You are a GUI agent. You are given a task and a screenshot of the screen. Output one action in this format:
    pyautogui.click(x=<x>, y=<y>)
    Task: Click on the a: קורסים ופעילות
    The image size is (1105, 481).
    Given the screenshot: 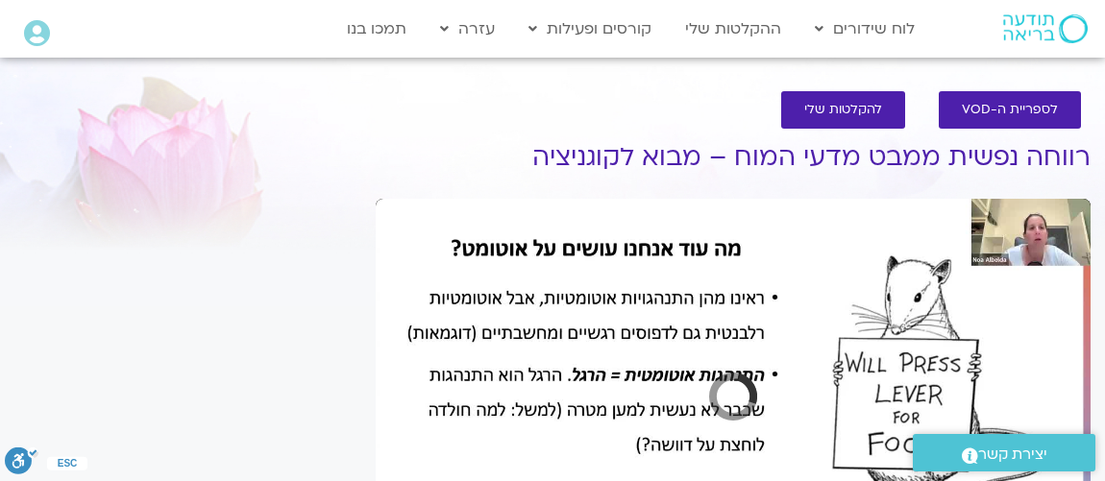 What is the action you would take?
    pyautogui.click(x=590, y=29)
    